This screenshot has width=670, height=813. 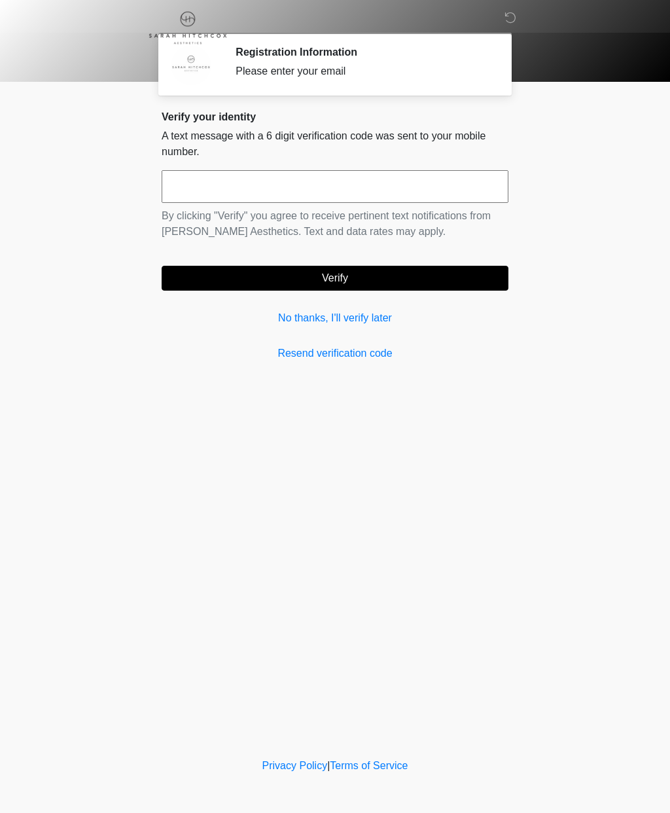 What do you see at coordinates (335, 278) in the screenshot?
I see `button: Verify` at bounding box center [335, 278].